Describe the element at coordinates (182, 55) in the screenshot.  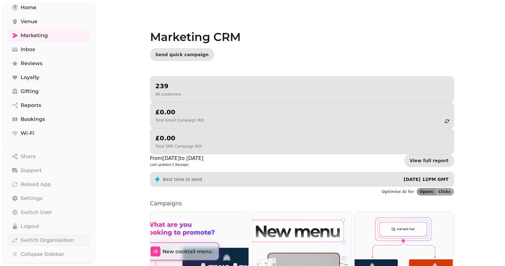
I see `span: Send quick campaign` at that location.